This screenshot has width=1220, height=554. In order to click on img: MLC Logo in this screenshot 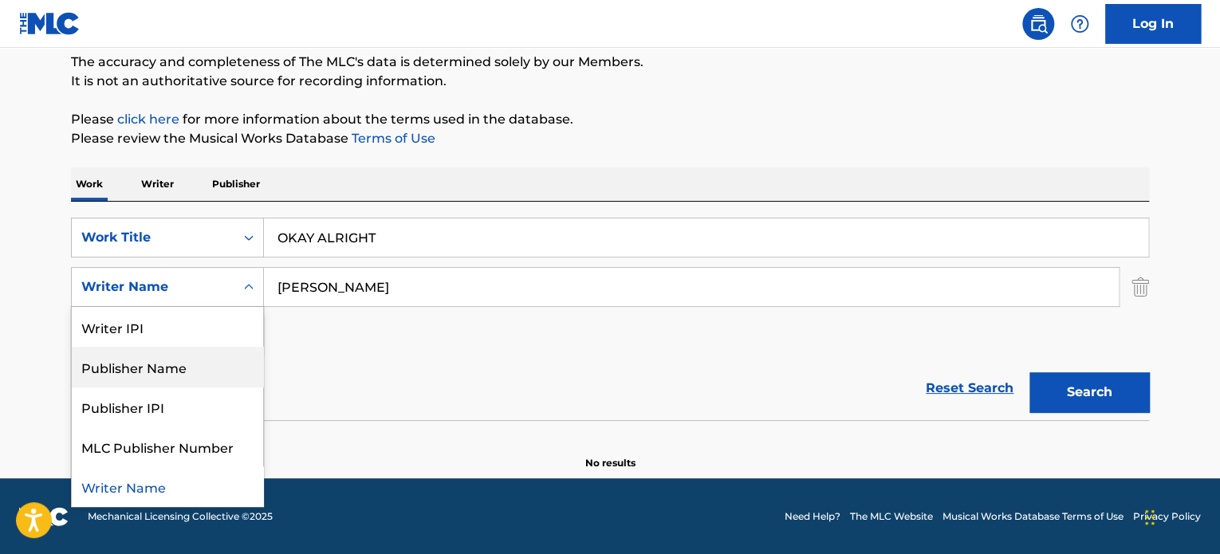, I will do `click(49, 23)`.